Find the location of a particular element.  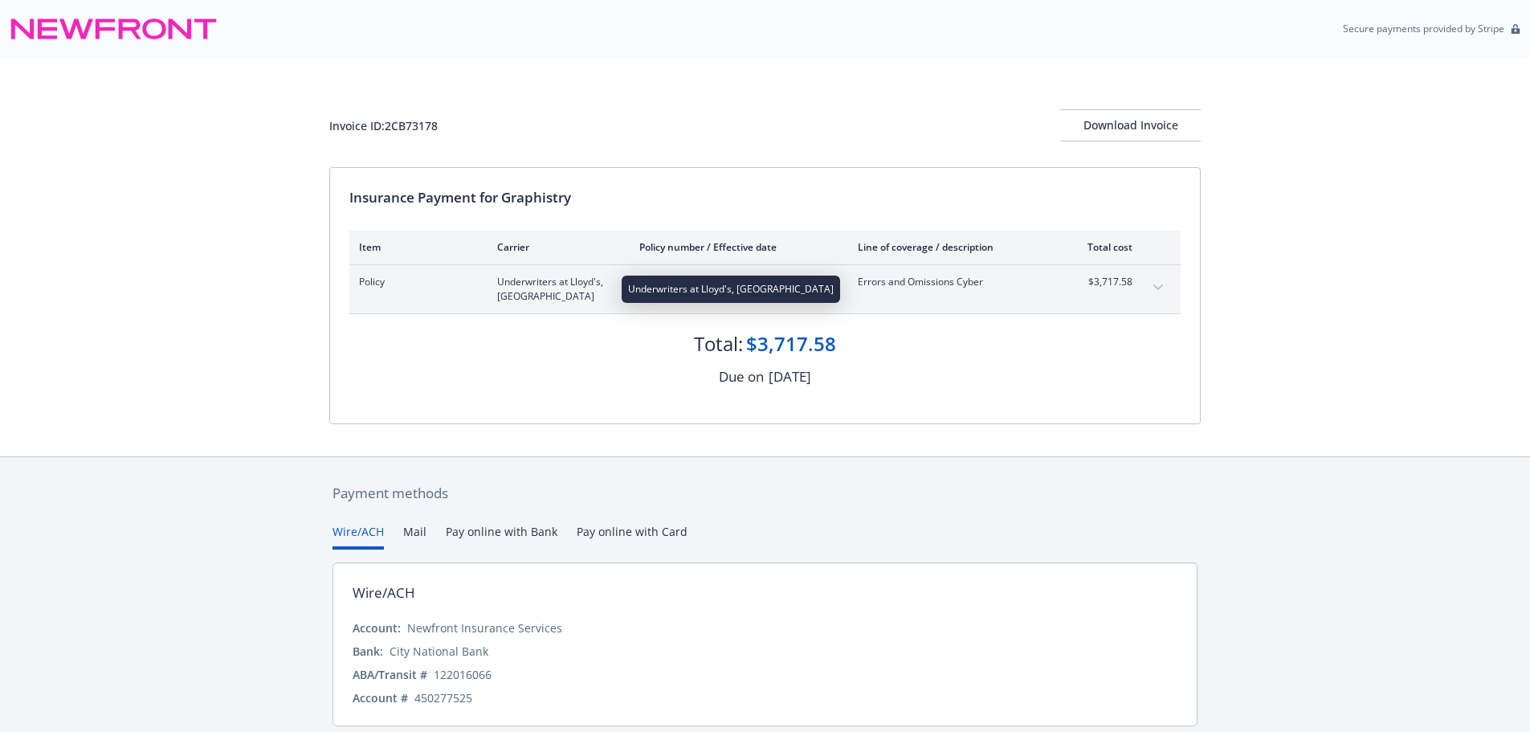

button: Mail is located at coordinates (414, 536).